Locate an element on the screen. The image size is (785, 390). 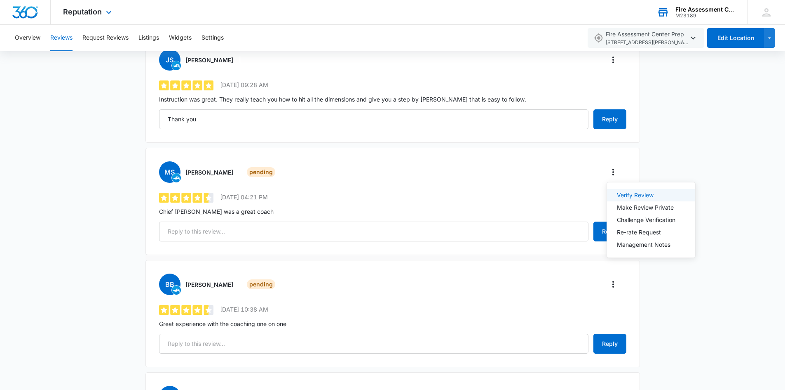
button: Listings is located at coordinates (149, 38).